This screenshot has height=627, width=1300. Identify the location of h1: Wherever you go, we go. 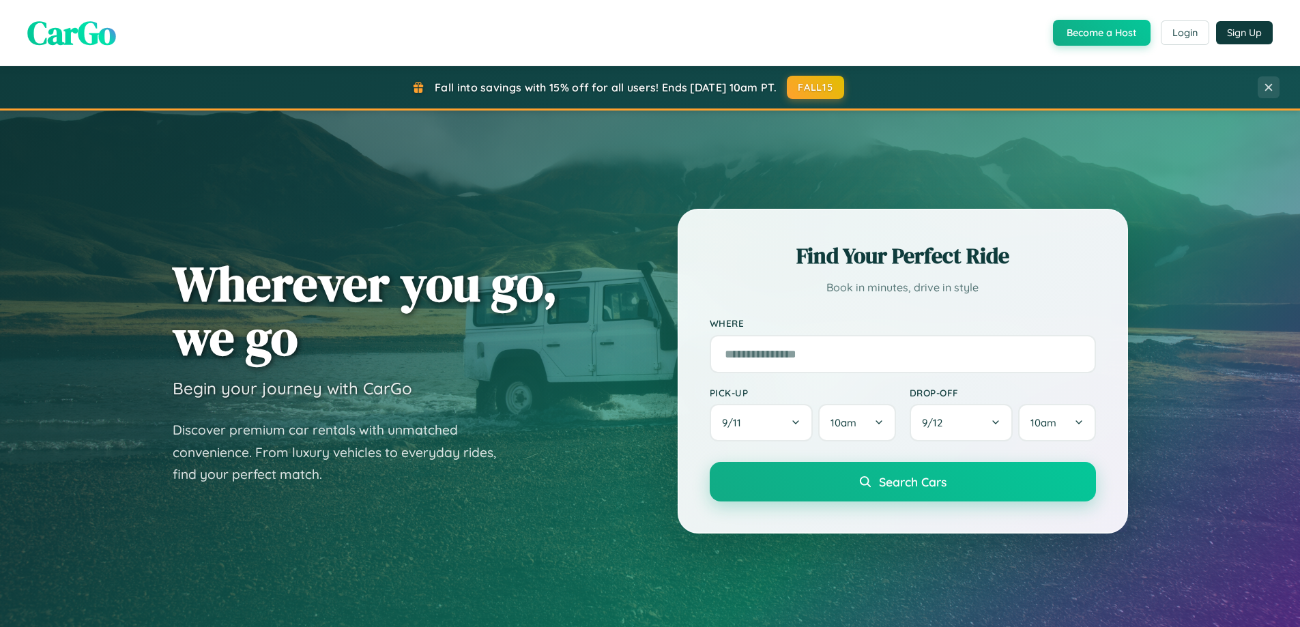
(365, 310).